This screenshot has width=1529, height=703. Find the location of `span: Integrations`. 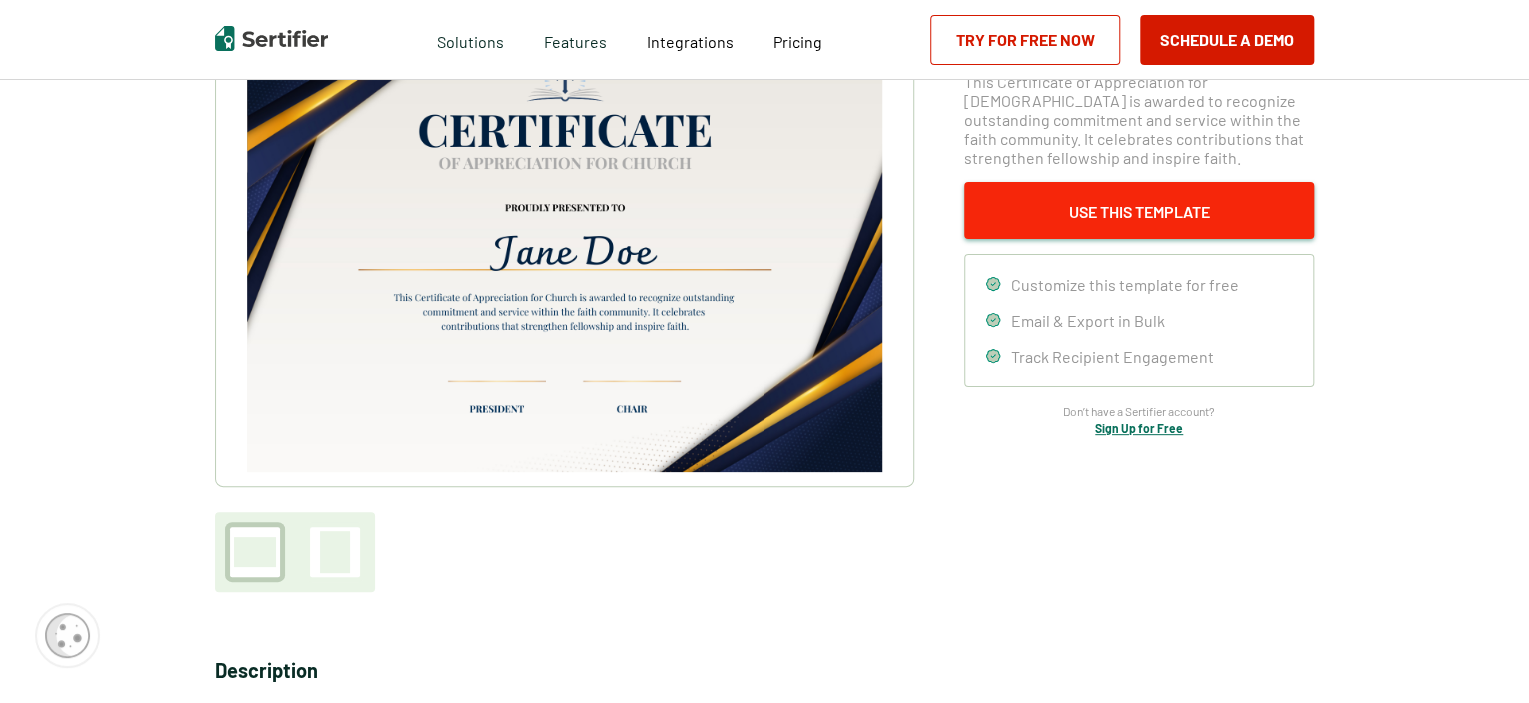

span: Integrations is located at coordinates (690, 41).